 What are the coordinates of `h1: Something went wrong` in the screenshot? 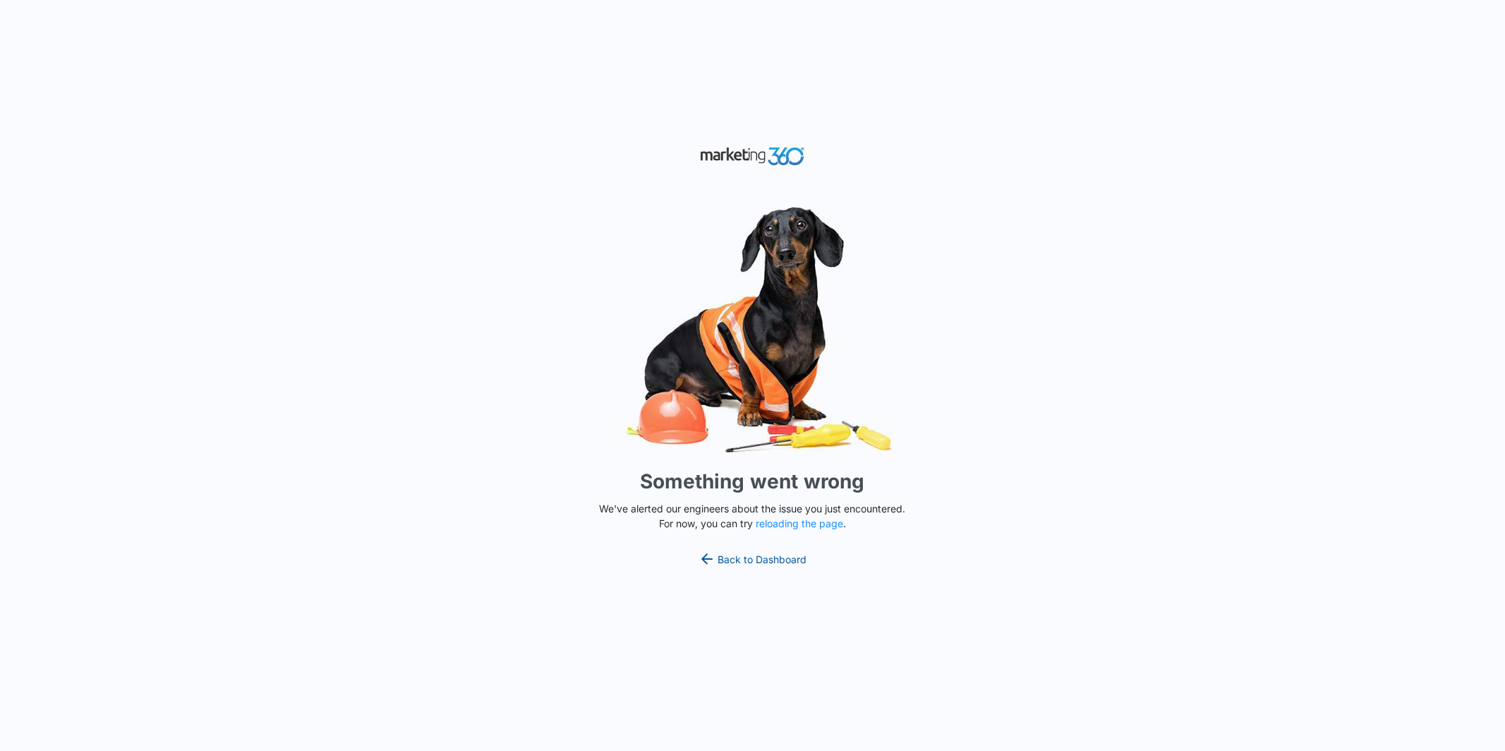 It's located at (753, 481).